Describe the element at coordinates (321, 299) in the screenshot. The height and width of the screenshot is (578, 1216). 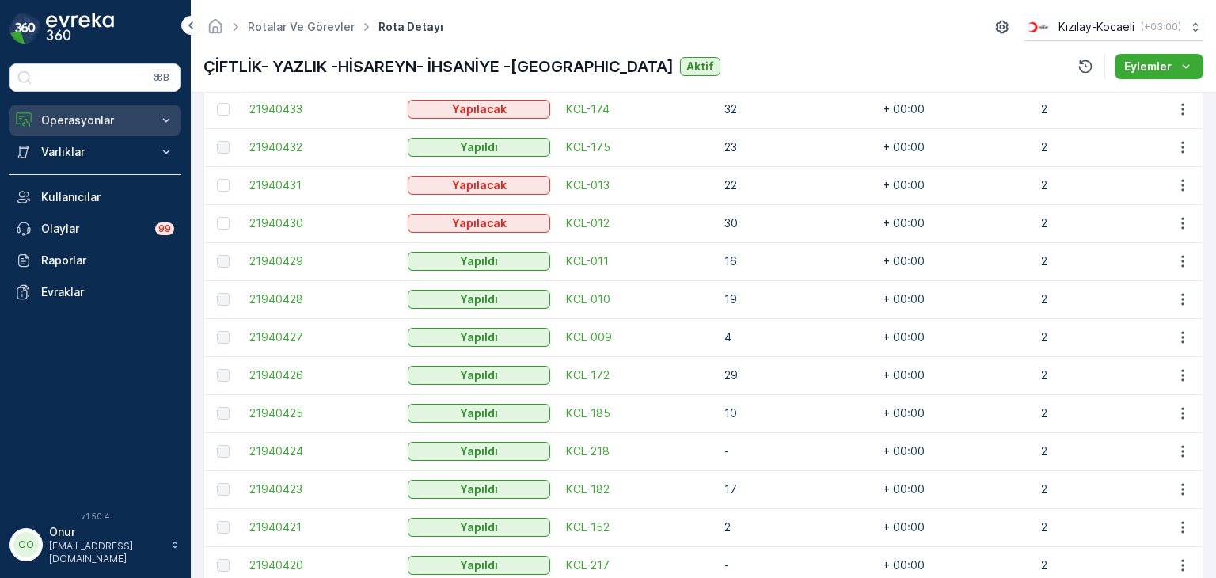
I see `span: 21940428` at that location.